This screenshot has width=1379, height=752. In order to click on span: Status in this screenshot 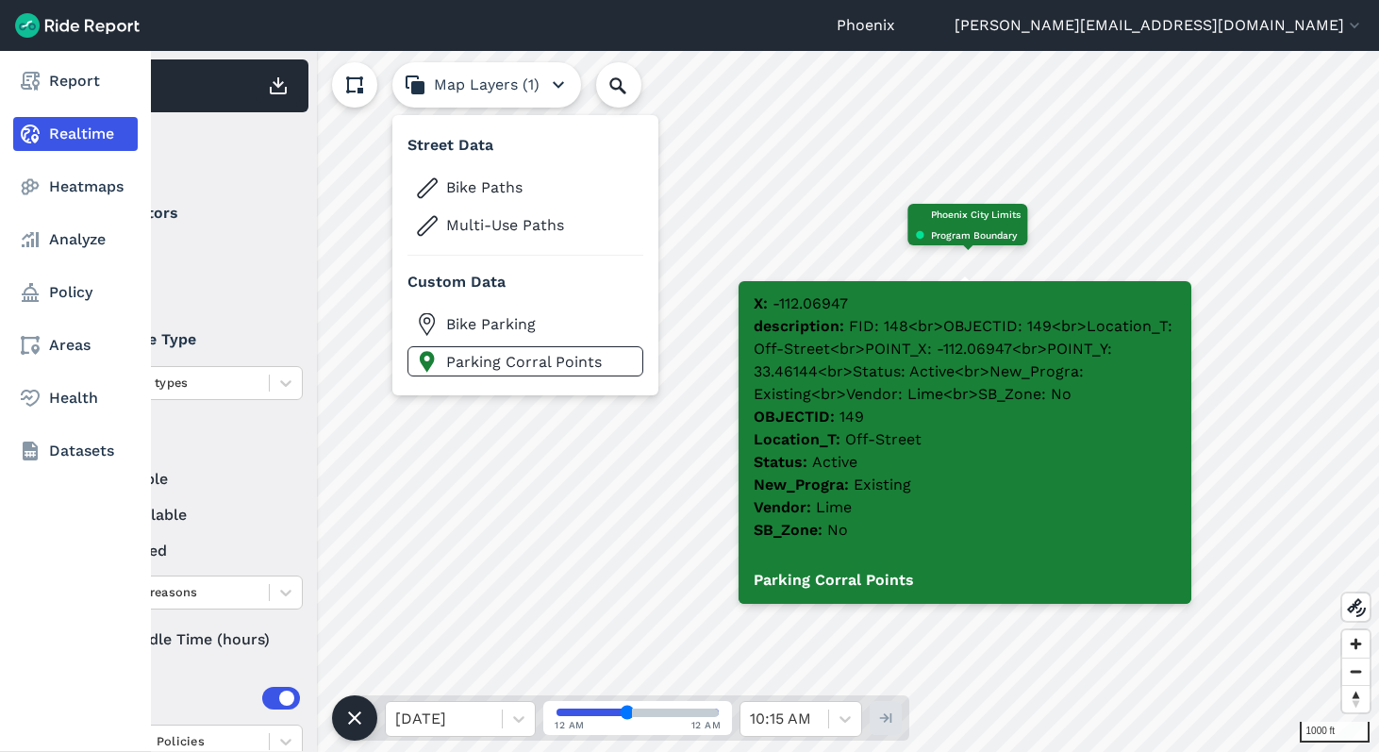, I will do `click(783, 461)`.